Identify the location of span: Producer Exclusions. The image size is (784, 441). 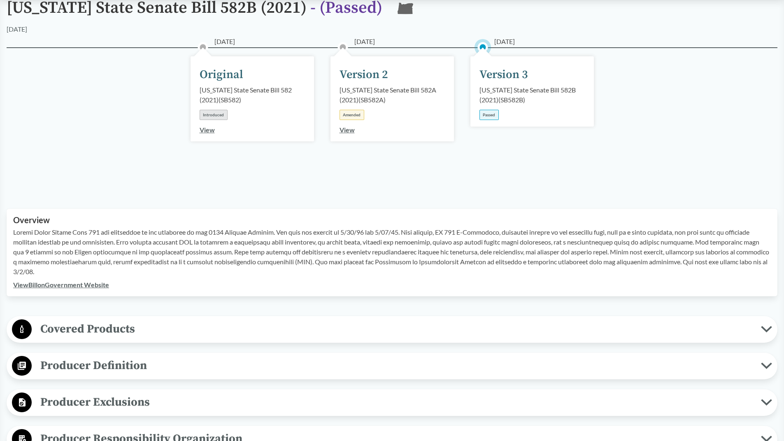
(396, 402).